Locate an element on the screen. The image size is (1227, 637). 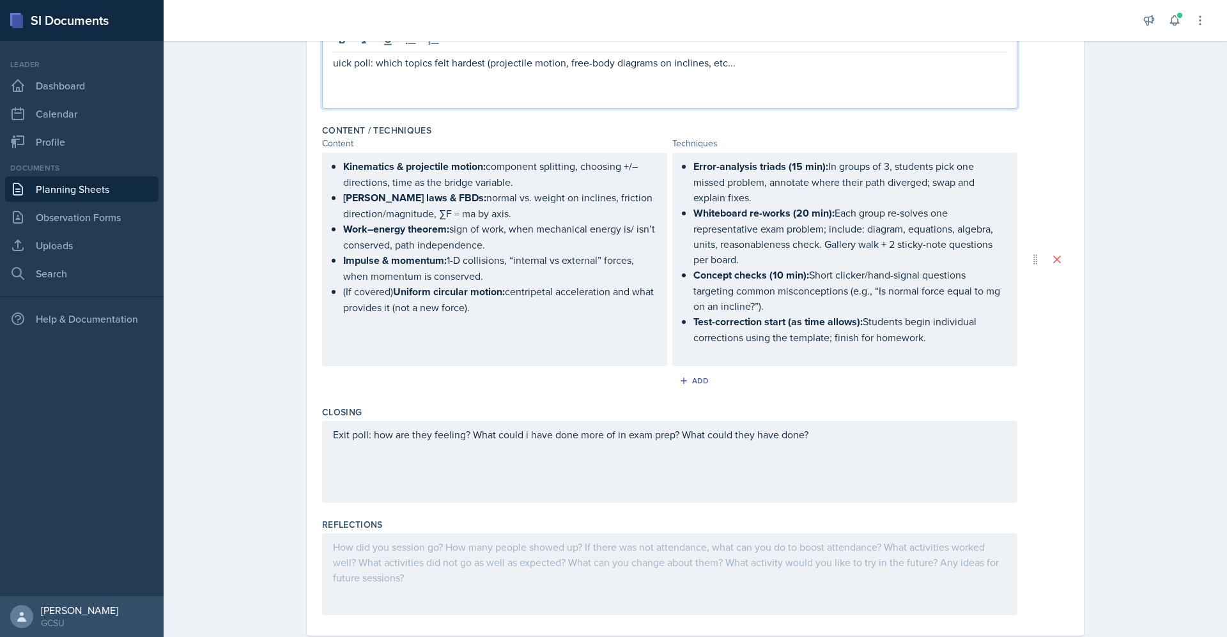
strong: Work–energy theorem: is located at coordinates (396, 229).